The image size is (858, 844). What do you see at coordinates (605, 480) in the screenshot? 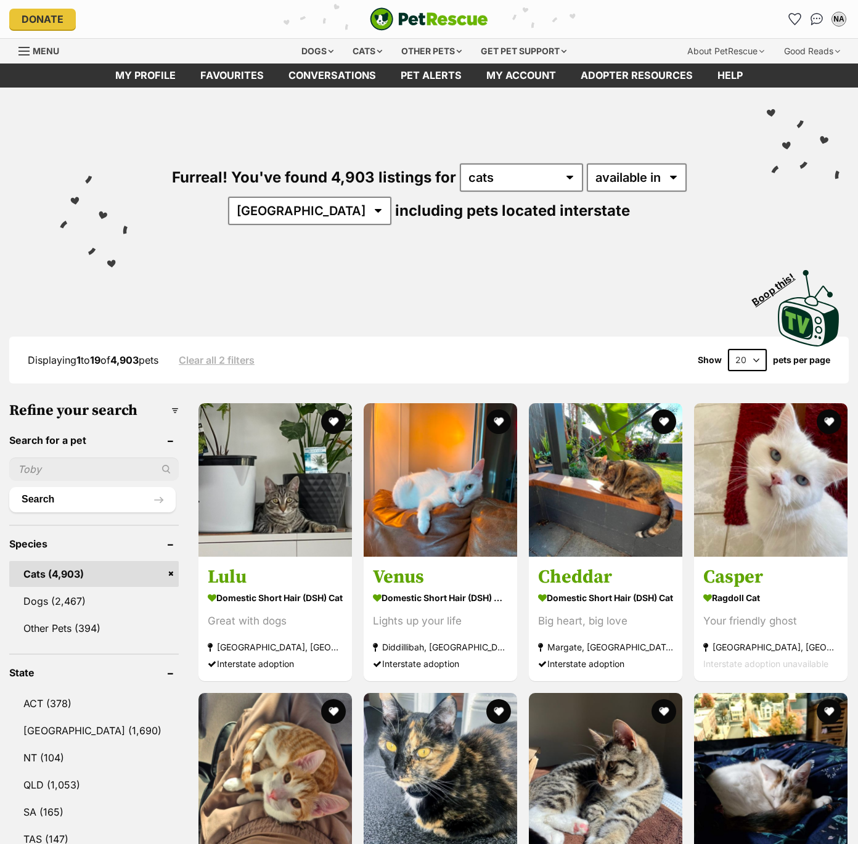
I see `img: Cheddar - Domestic Short Hair (DSH) Cat` at bounding box center [605, 480].